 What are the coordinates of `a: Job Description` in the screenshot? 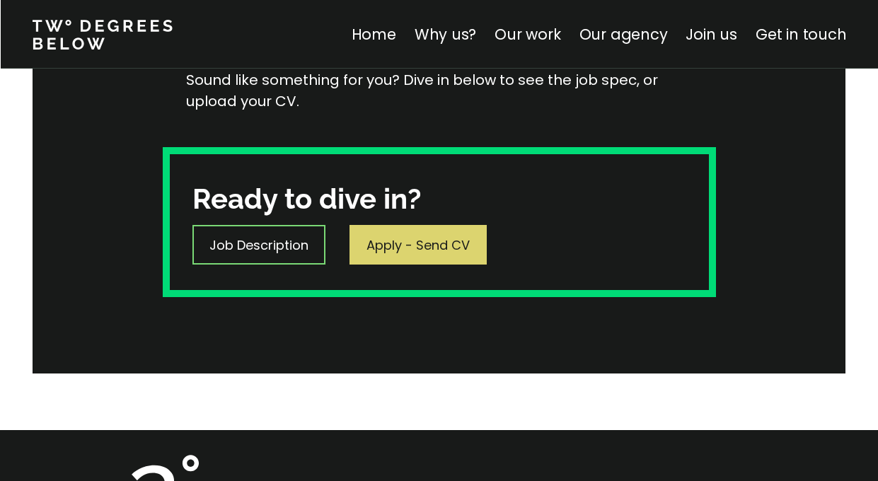 It's located at (259, 245).